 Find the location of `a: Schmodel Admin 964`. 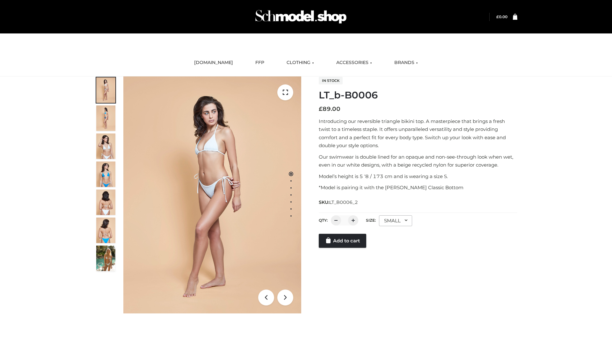

a: Schmodel Admin 964 is located at coordinates (301, 17).